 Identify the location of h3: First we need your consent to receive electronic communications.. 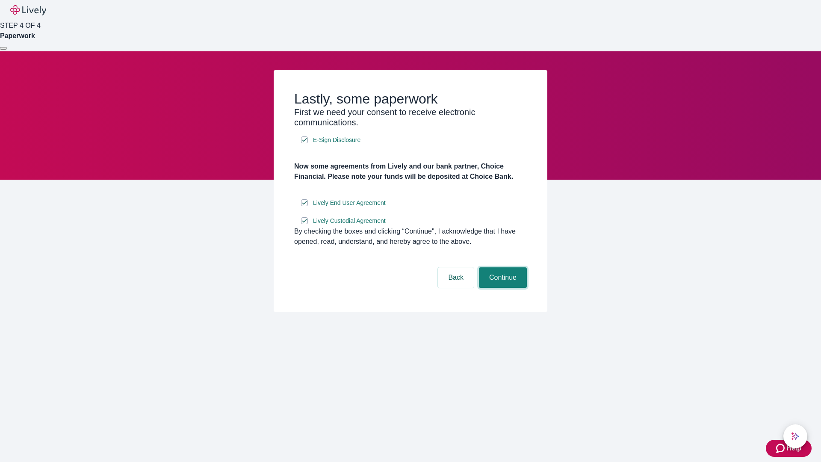
(410, 117).